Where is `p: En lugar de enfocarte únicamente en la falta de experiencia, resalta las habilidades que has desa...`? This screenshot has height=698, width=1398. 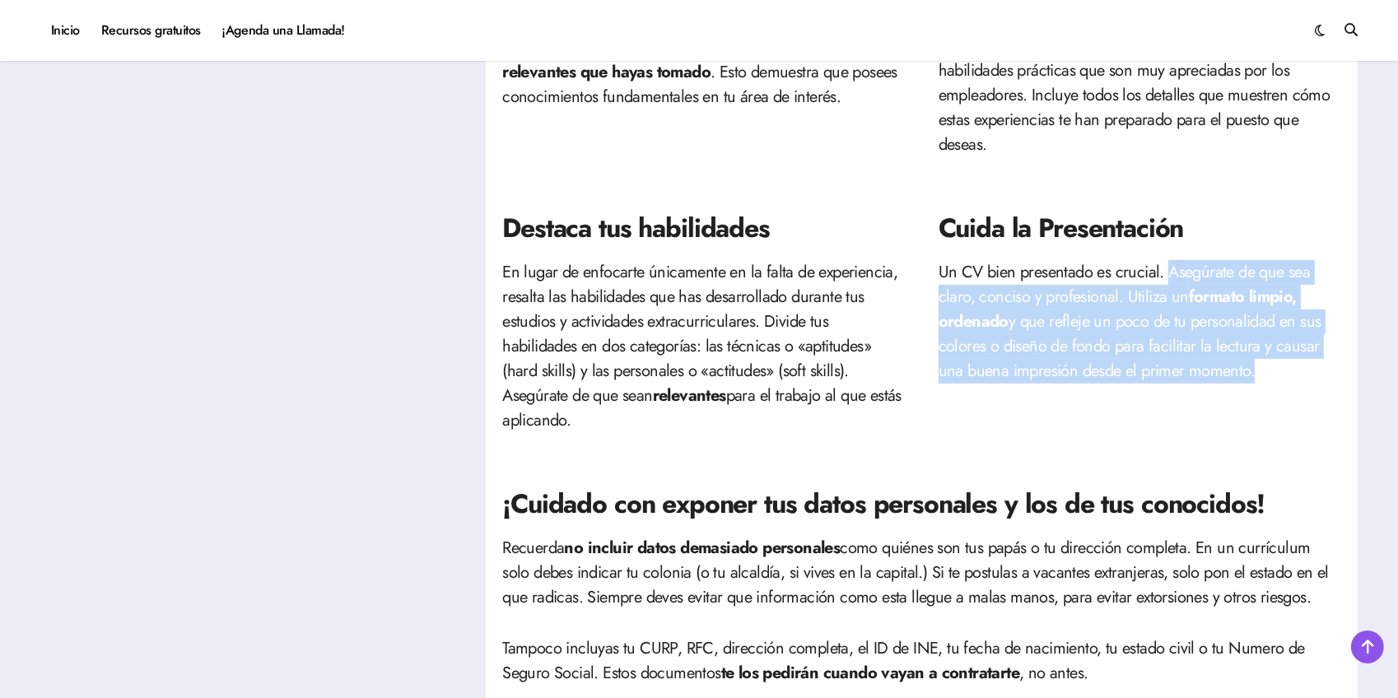 p: En lugar de enfocarte únicamente en la falta de experiencia, resalta las habilidades que has desa... is located at coordinates (703, 347).